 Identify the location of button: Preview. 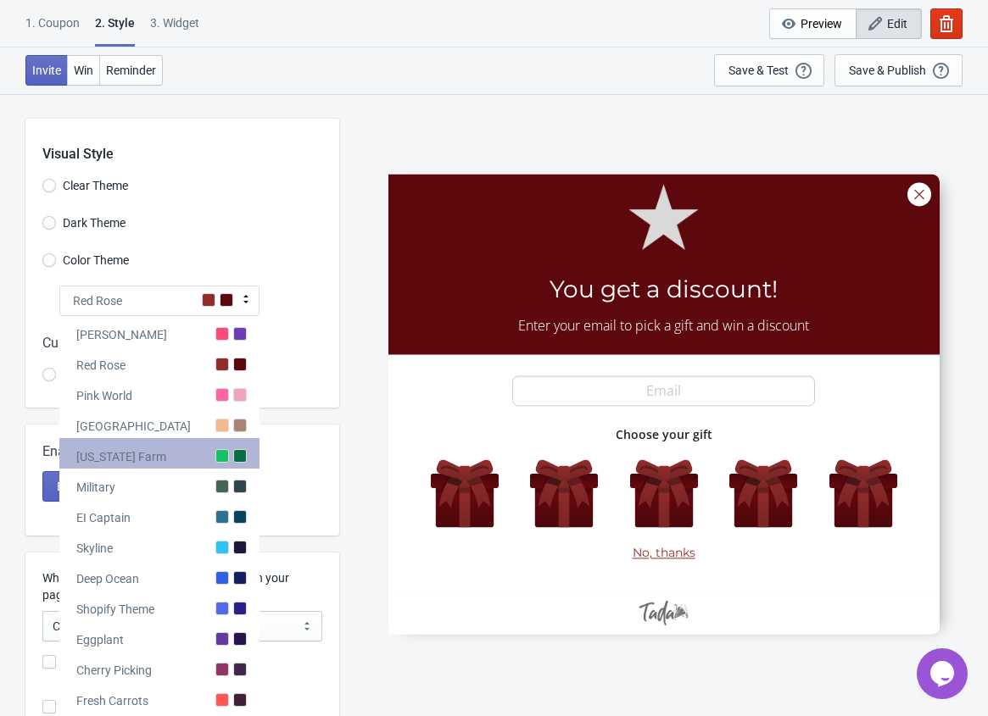
(812, 24).